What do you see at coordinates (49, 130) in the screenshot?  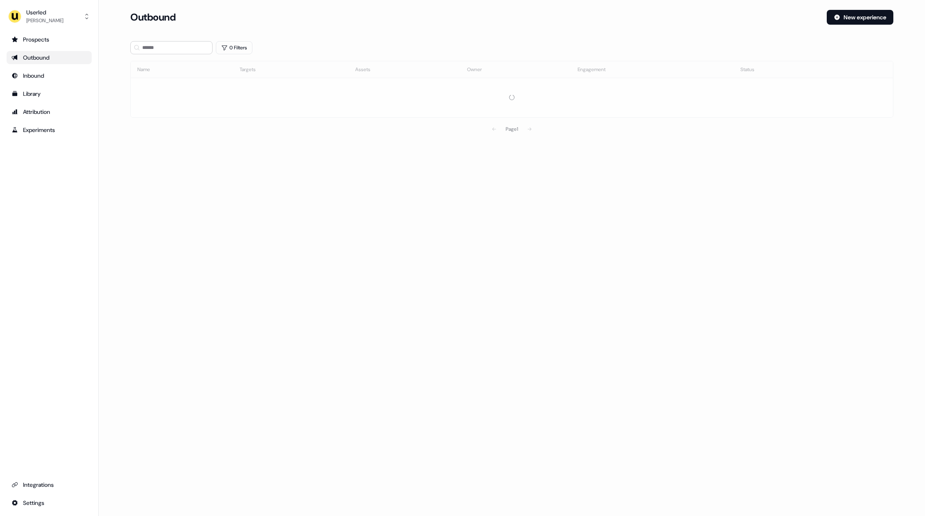 I see `div: Experiments` at bounding box center [49, 130].